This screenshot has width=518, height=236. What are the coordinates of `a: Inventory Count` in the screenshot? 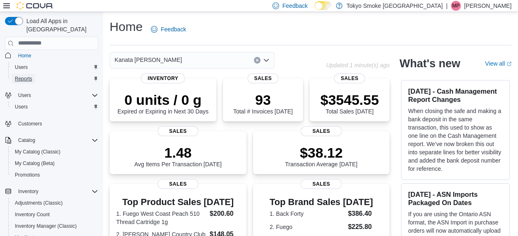 It's located at (32, 214).